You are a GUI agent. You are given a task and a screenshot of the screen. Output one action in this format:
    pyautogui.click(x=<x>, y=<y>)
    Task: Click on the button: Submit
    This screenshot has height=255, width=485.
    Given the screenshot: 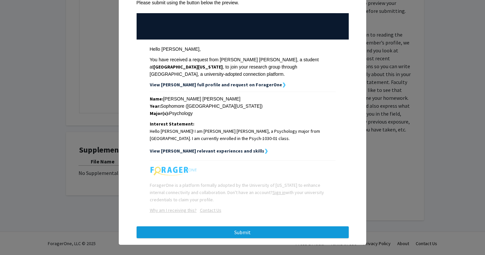 What is the action you would take?
    pyautogui.click(x=242, y=232)
    